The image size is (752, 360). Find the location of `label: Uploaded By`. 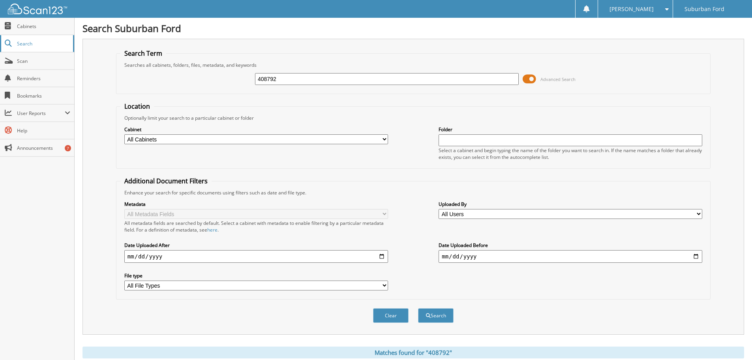

label: Uploaded By is located at coordinates (570, 204).